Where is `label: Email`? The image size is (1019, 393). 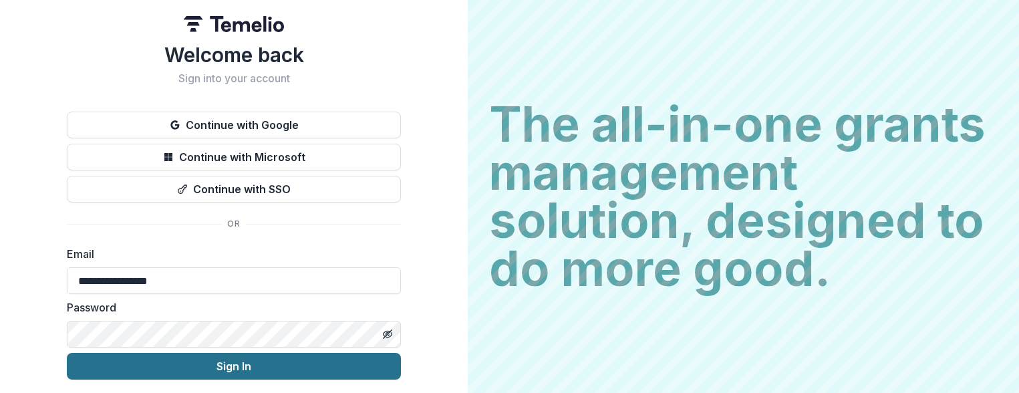 label: Email is located at coordinates (230, 254).